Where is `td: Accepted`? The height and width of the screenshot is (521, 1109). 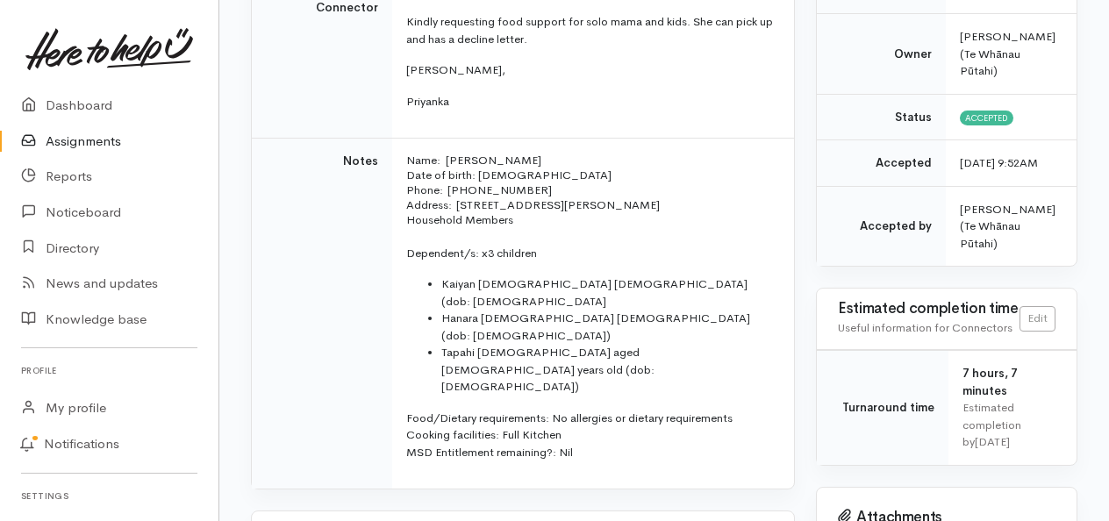 td: Accepted is located at coordinates (881, 163).